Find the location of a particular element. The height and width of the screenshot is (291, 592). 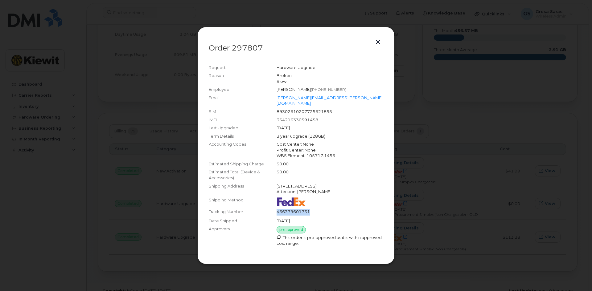

div: 3 year upgrade (128GB) is located at coordinates (330, 136).